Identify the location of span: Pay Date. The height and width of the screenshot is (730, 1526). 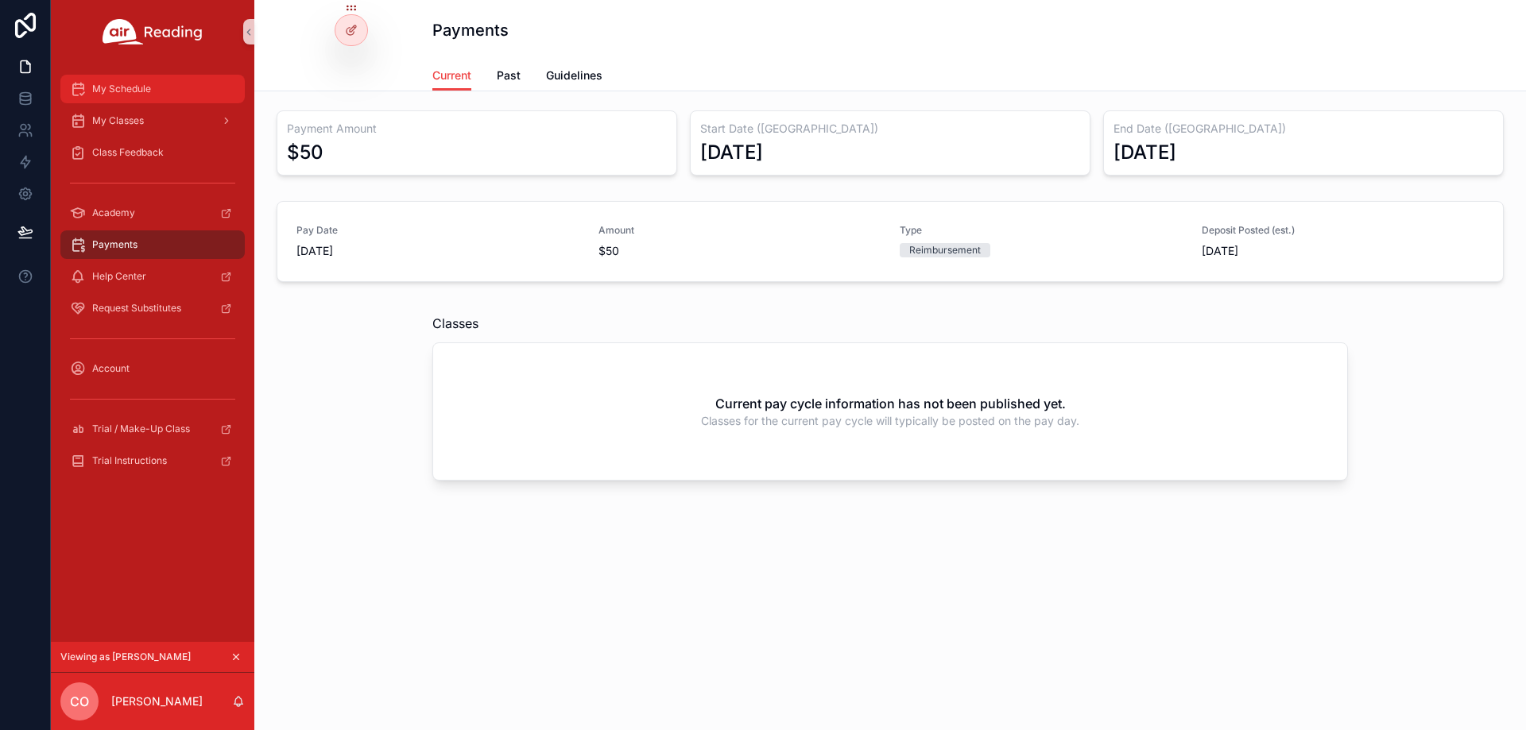
(438, 230).